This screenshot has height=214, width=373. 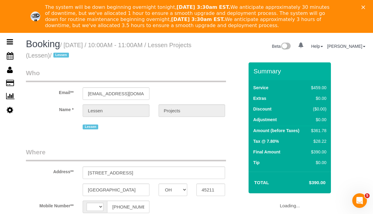 What do you see at coordinates (317, 152) in the screenshot?
I see `div: $390.00` at bounding box center [317, 152].